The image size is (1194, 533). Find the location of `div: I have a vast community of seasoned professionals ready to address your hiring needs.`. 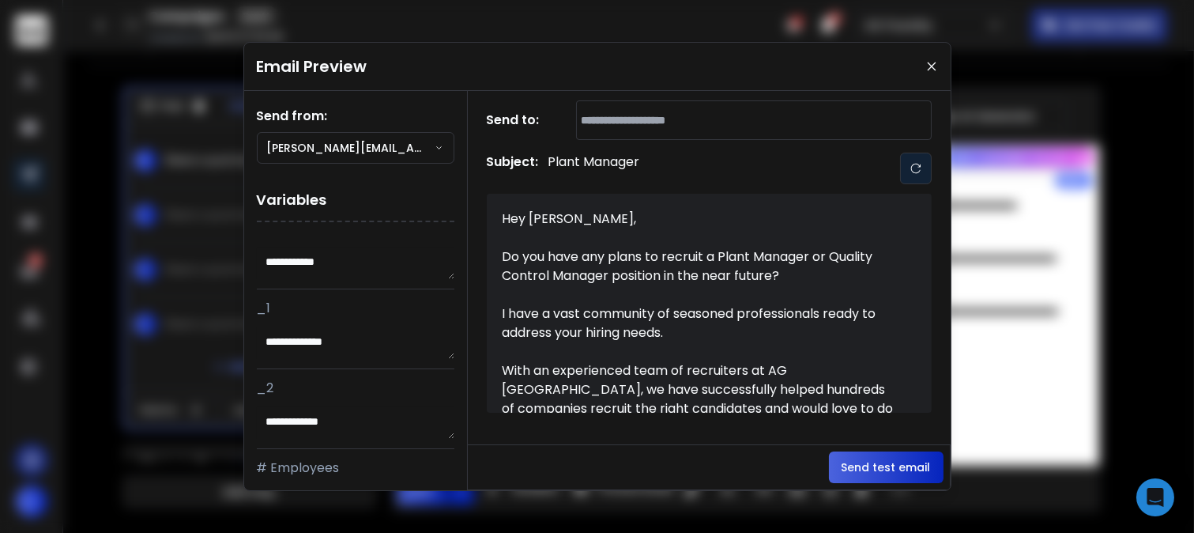

div: I have a vast community of seasoned professionals ready to address your hiring needs. is located at coordinates (700, 323).